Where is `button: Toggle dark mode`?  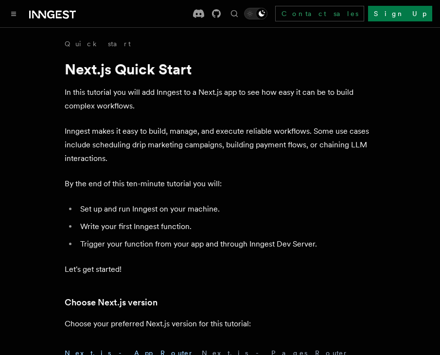
button: Toggle dark mode is located at coordinates (256, 14).